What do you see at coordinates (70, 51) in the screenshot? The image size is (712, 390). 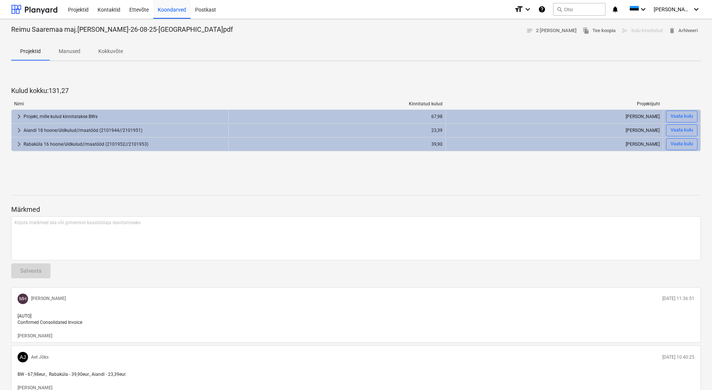 I see `p: Manused` at bounding box center [70, 51].